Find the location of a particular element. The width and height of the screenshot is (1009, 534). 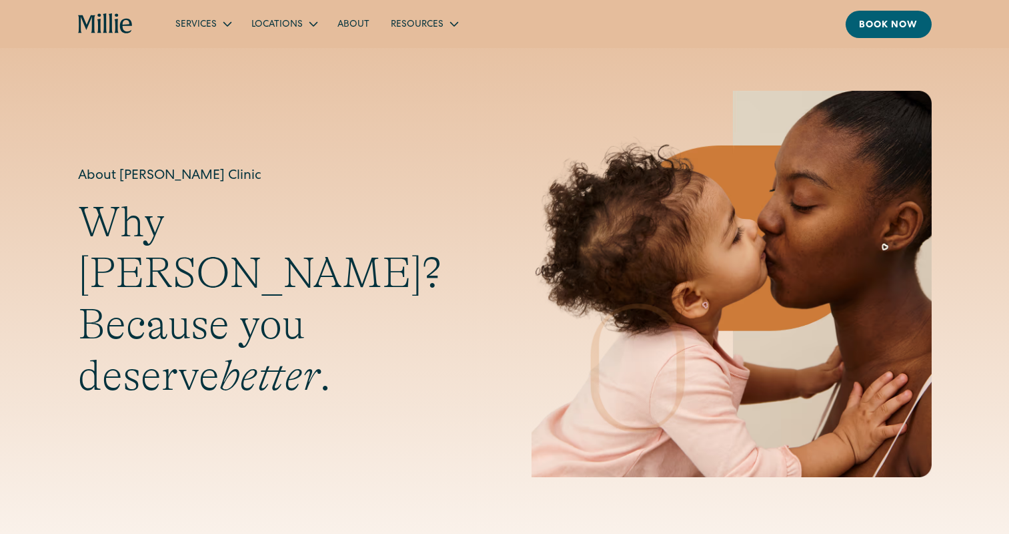

a: Book now is located at coordinates (889, 24).